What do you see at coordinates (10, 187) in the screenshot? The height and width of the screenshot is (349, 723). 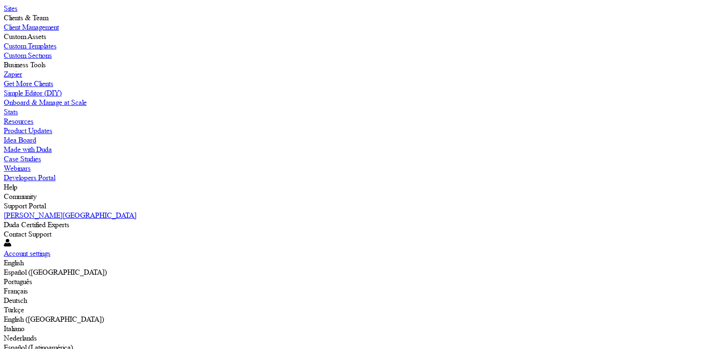 I see `label: Help` at bounding box center [10, 187].